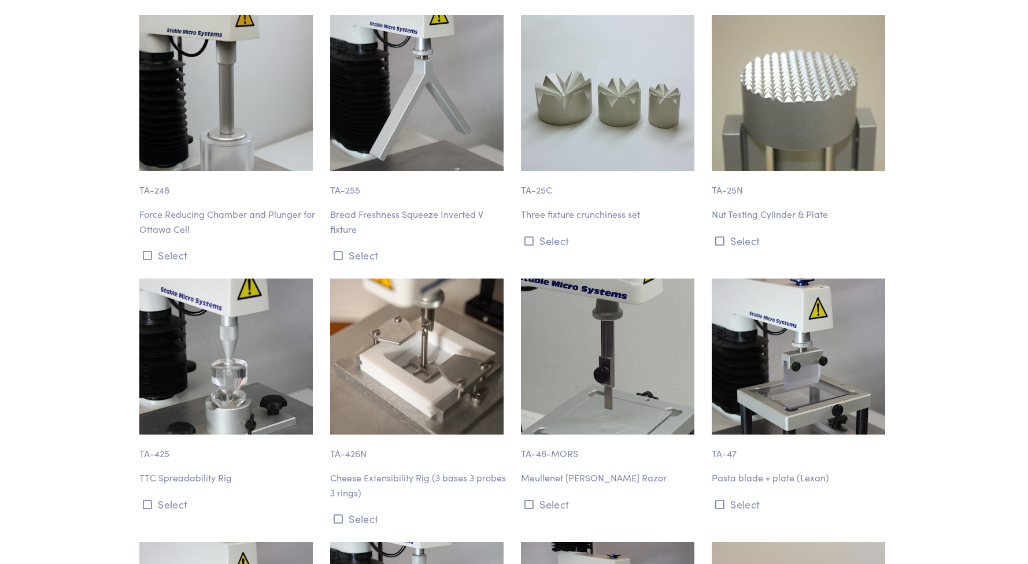 The height and width of the screenshot is (564, 1028). What do you see at coordinates (608, 93) in the screenshot?
I see `img: ta-25c_5752-2.jpg` at bounding box center [608, 93].